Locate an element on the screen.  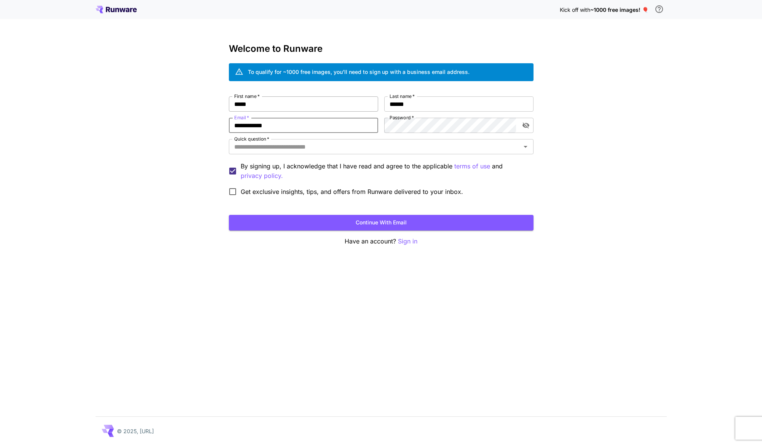
span: Kick off with is located at coordinates (575, 10).